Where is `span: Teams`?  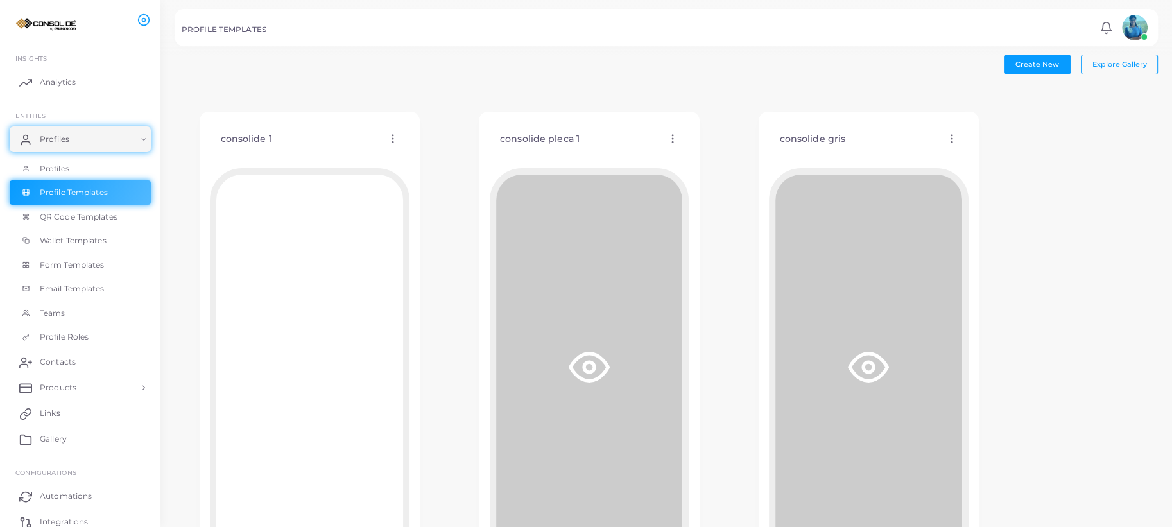
span: Teams is located at coordinates (53, 313).